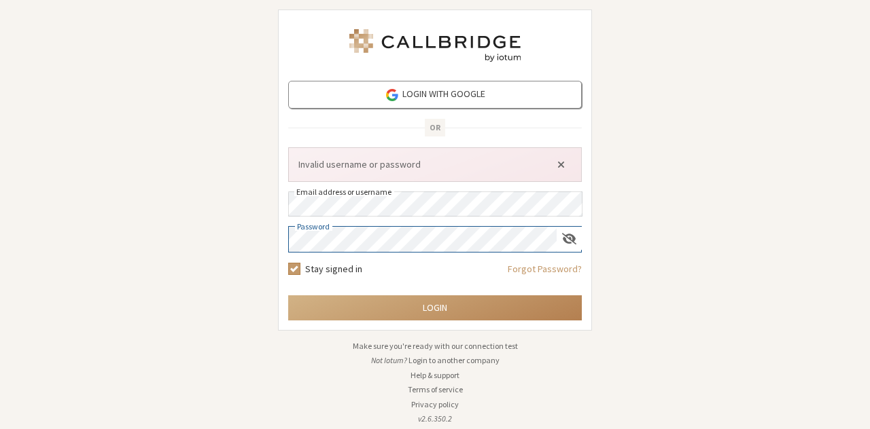  I want to click on label: Stay signed in, so click(334, 269).